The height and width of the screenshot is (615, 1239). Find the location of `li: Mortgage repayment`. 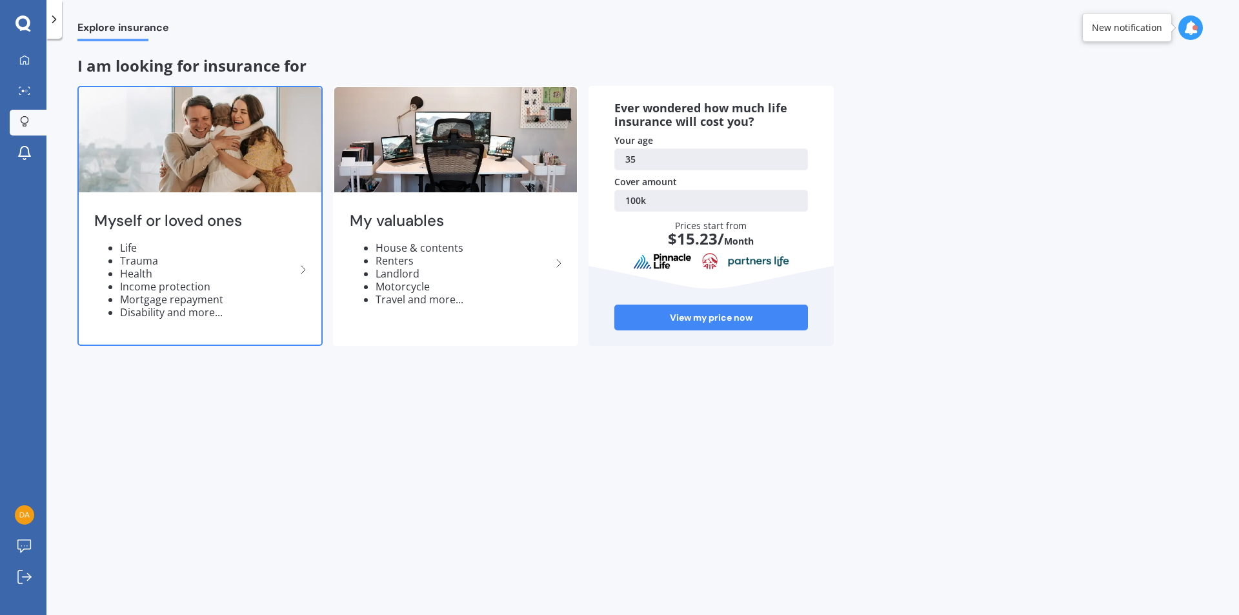

li: Mortgage repayment is located at coordinates (208, 299).